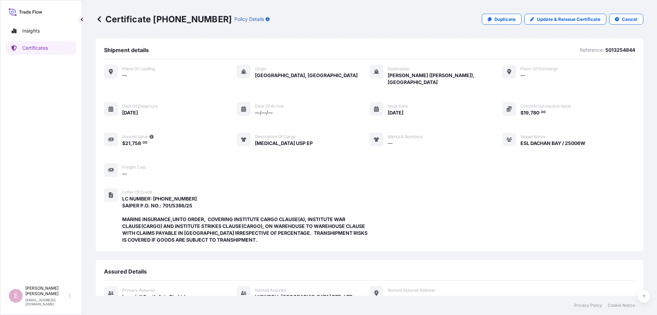 Image resolution: width=657 pixels, height=315 pixels. What do you see at coordinates (275, 137) in the screenshot?
I see `span: Description of cargo` at bounding box center [275, 137].